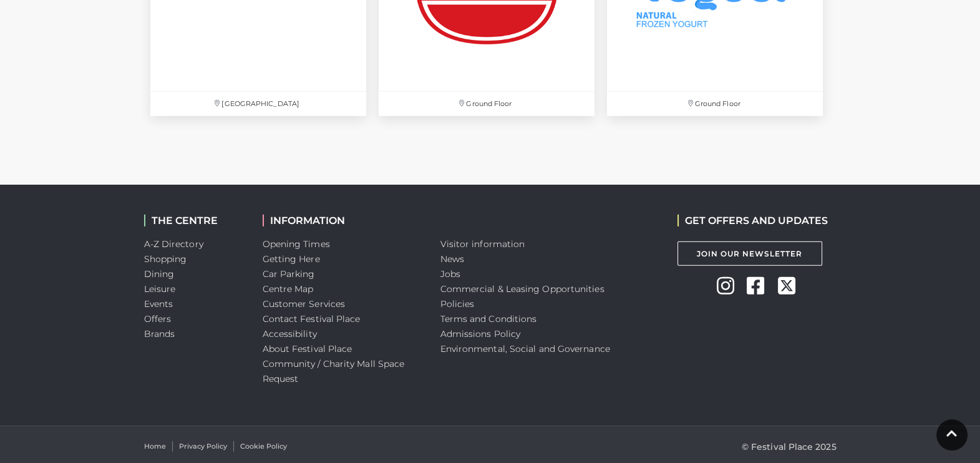 Image resolution: width=980 pixels, height=463 pixels. I want to click on a: News, so click(452, 259).